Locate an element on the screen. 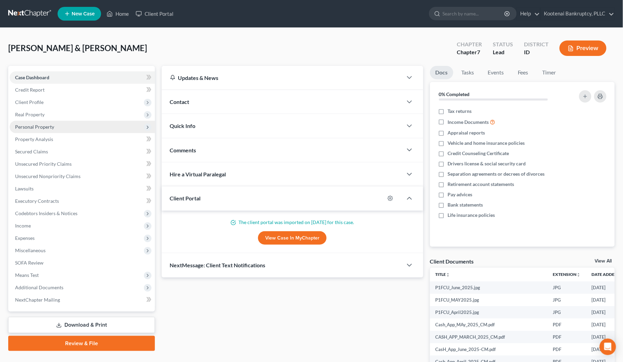 This screenshot has width=623, height=362. input: Search by name... is located at coordinates (474, 13).